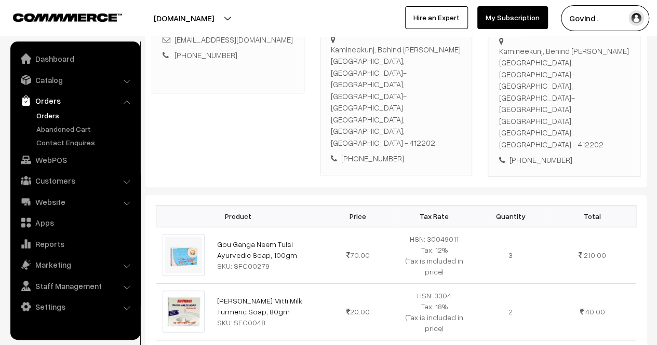 This screenshot has width=657, height=345. I want to click on a: Reports, so click(75, 244).